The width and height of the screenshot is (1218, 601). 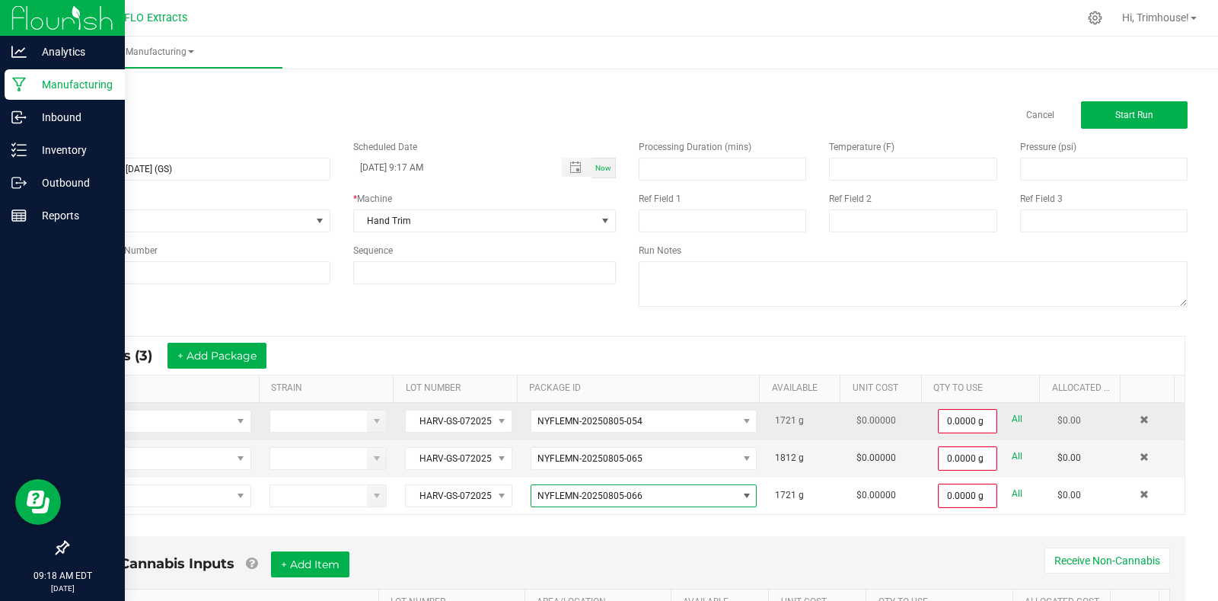 I want to click on span: NYFLEMN-20250805-054, so click(x=590, y=421).